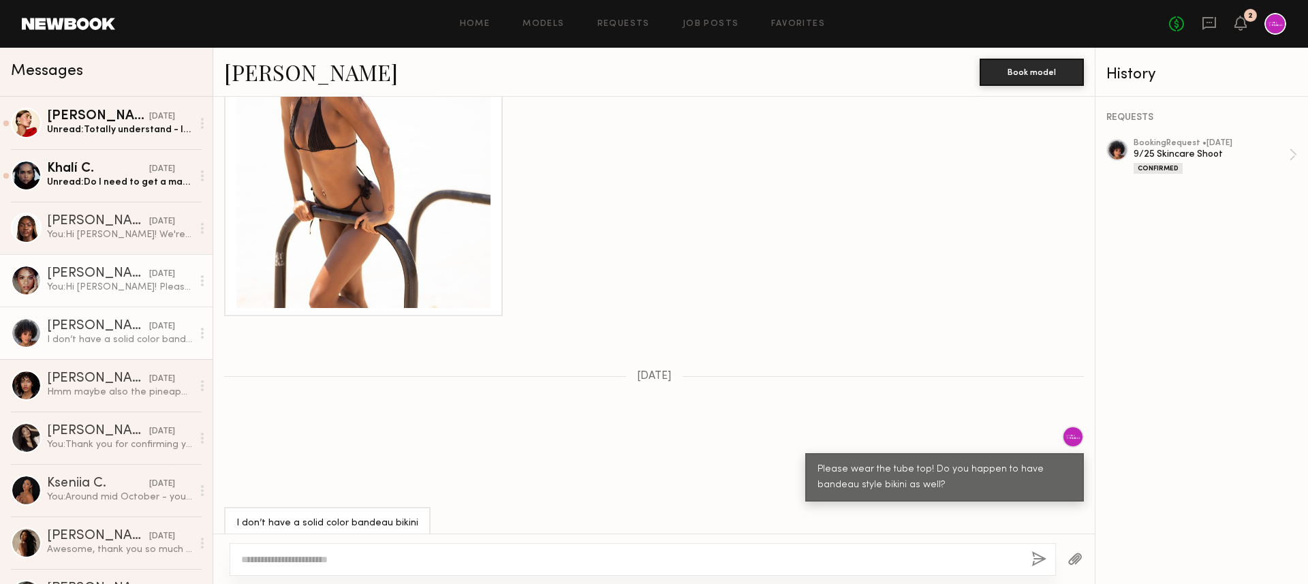  I want to click on div: Confirmed, so click(1158, 168).